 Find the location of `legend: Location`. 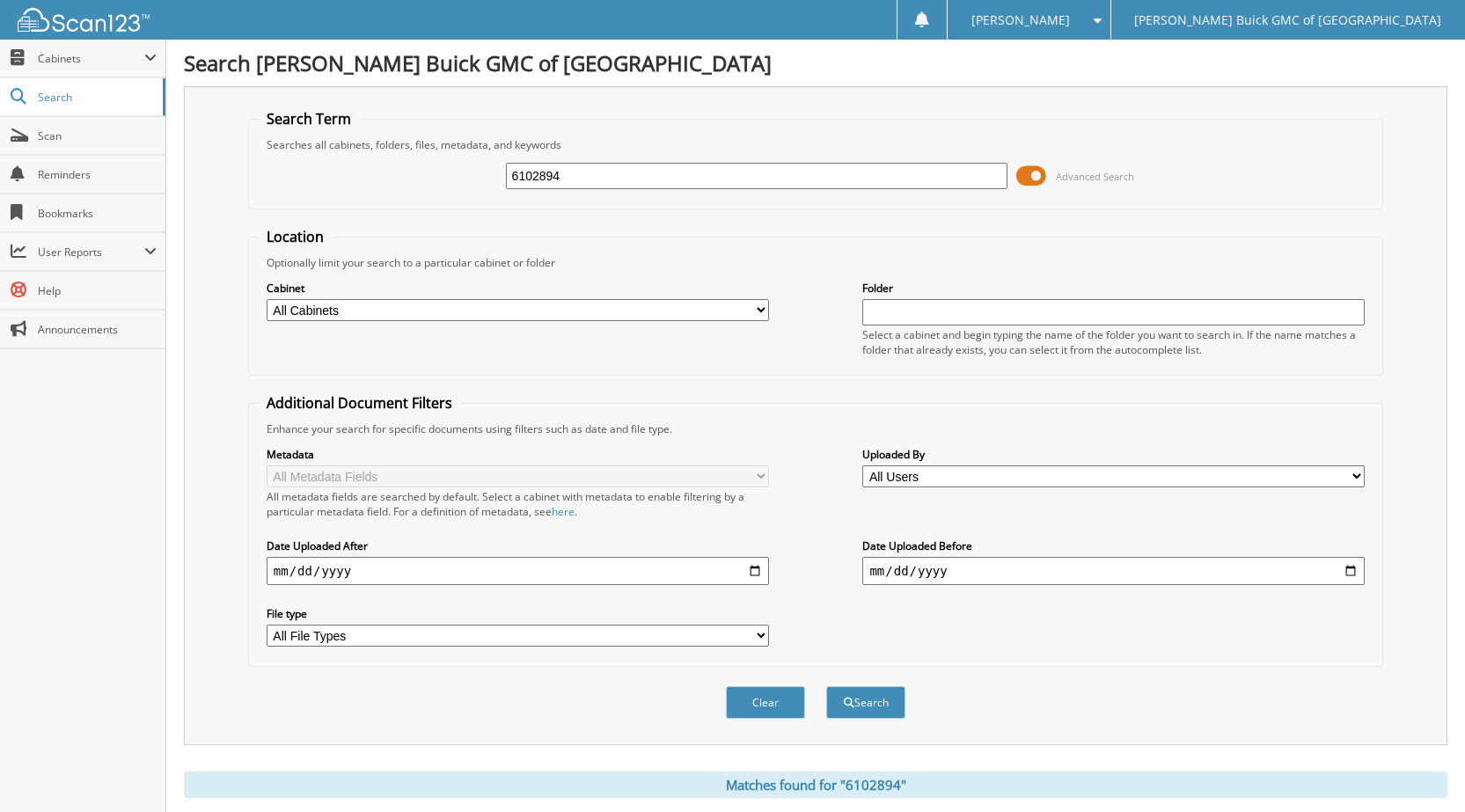

legend: Location is located at coordinates (294, 236).